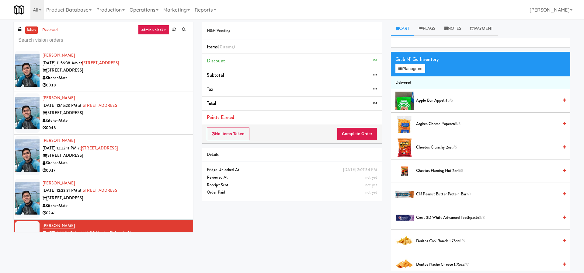 The image size is (584, 273). What do you see at coordinates (410, 69) in the screenshot?
I see `button: Planogram` at bounding box center [410, 69].